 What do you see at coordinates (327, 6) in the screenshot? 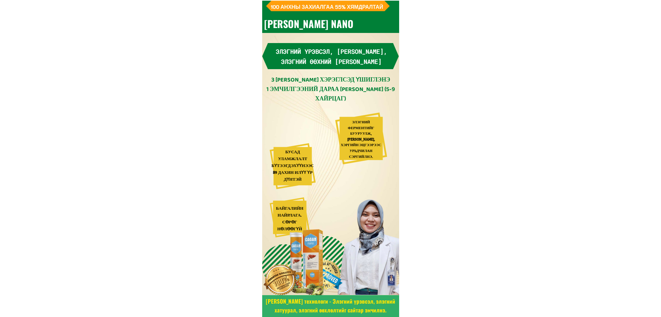
I see `span: 100 АНХНЫ ЗАХИАЛГАА 55% ХЯМДРАЛТАЙ` at bounding box center [327, 6].